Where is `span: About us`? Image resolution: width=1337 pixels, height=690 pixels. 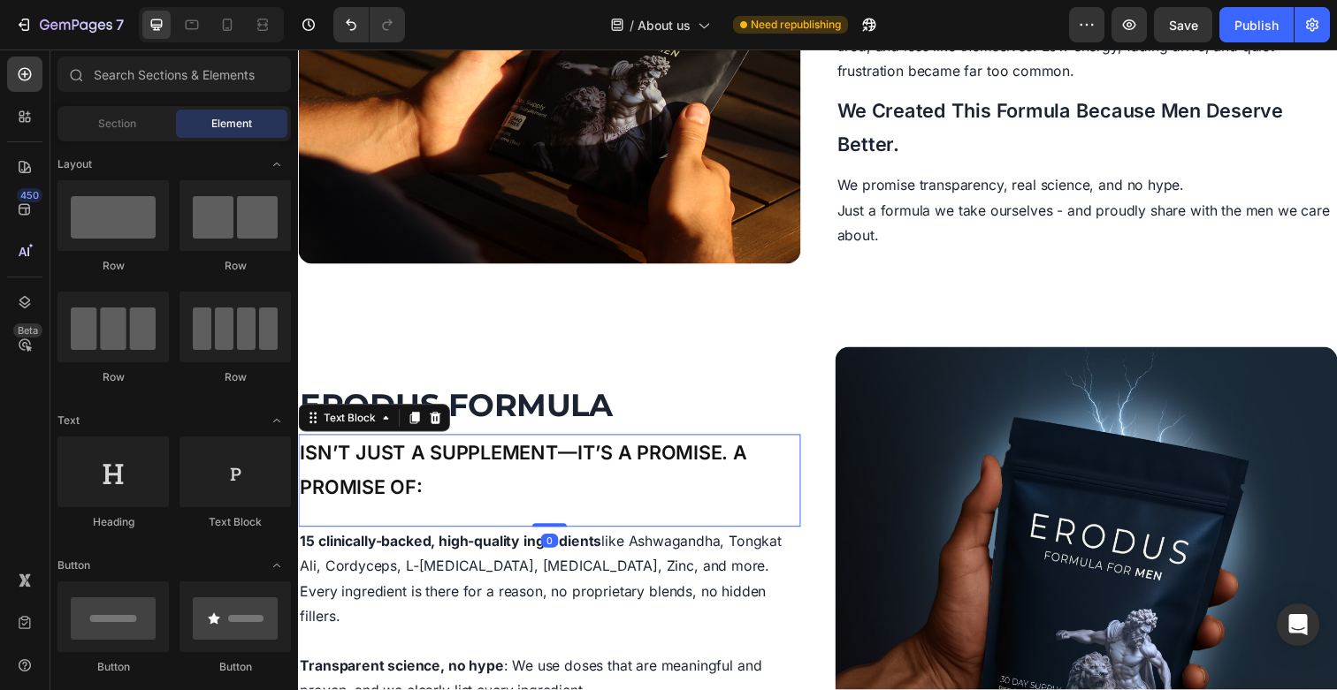
span: About us is located at coordinates (664, 25).